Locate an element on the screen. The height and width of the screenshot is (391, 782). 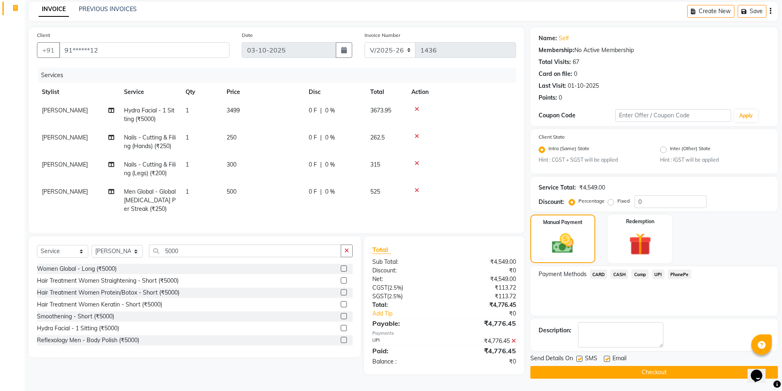
span: SMS is located at coordinates (591, 359).